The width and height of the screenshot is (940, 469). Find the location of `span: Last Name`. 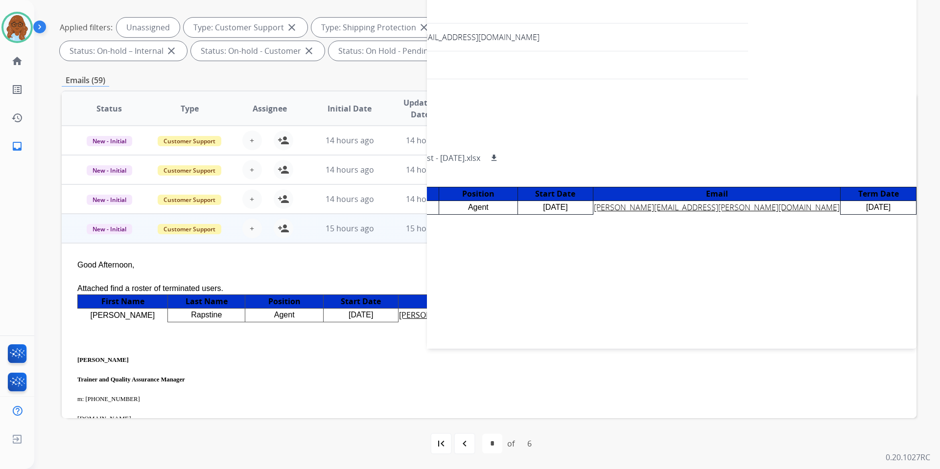

span: Last Name is located at coordinates (207, 301).